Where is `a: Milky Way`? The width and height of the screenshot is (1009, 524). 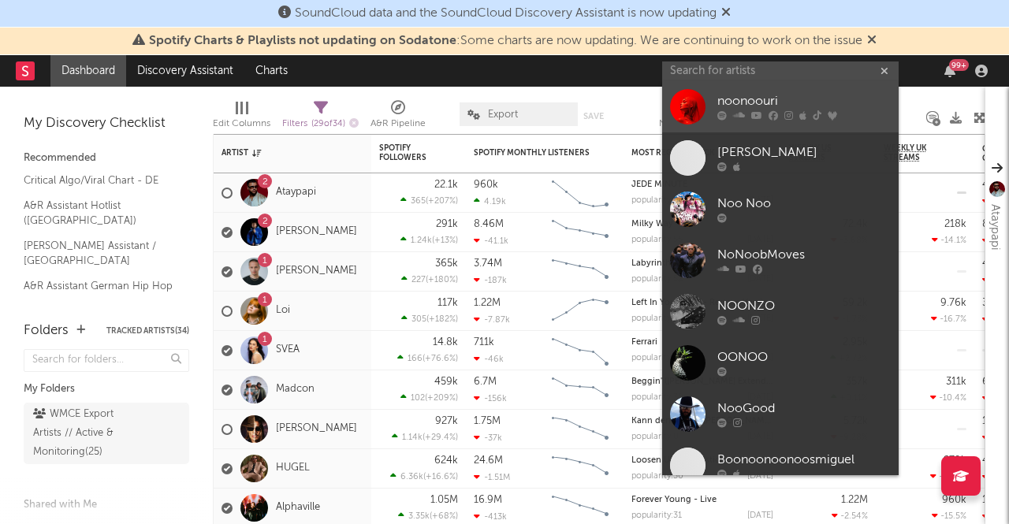
a: Milky Way is located at coordinates (652, 224).